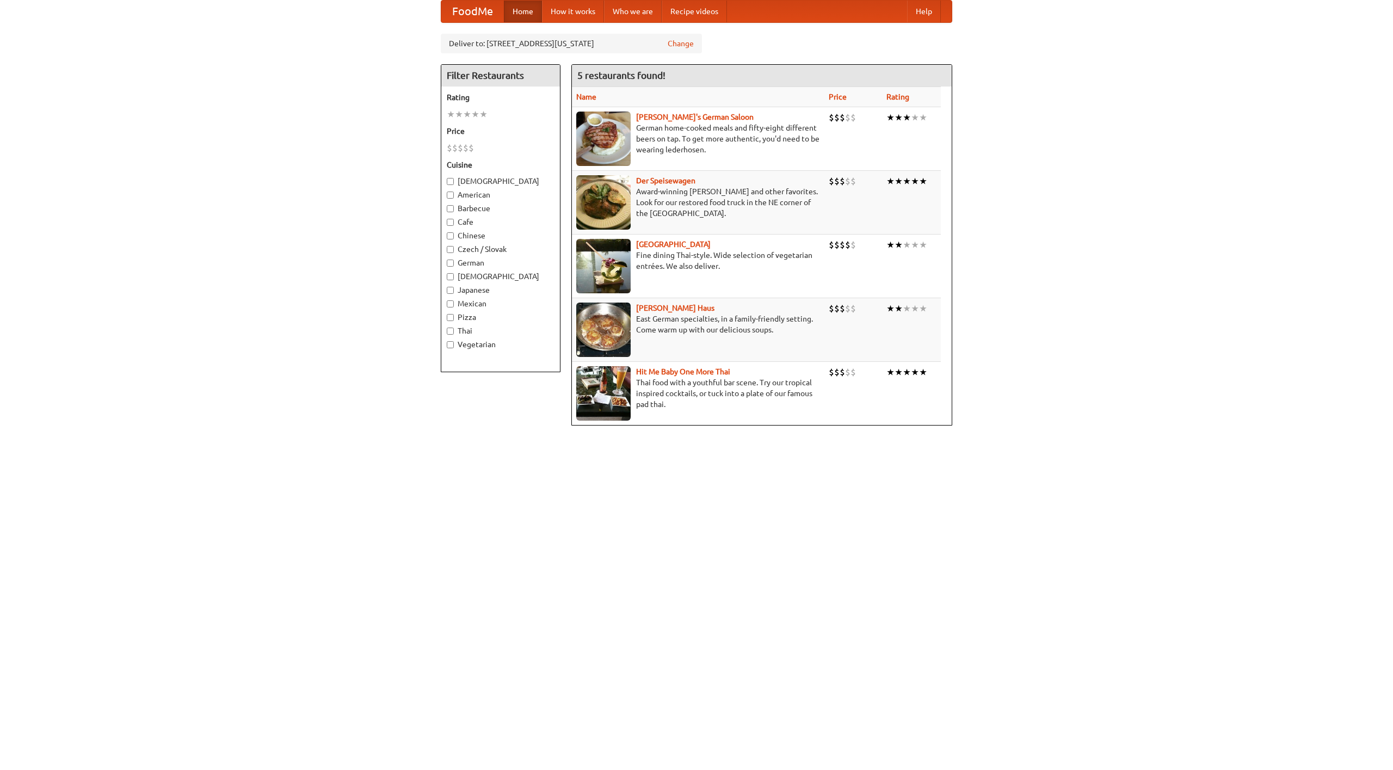 The width and height of the screenshot is (1393, 770). I want to click on input: Mexican, so click(450, 304).